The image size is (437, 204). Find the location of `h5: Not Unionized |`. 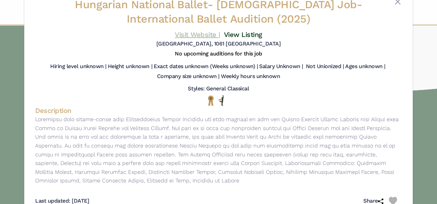

h5: Not Unionized | is located at coordinates (325, 66).